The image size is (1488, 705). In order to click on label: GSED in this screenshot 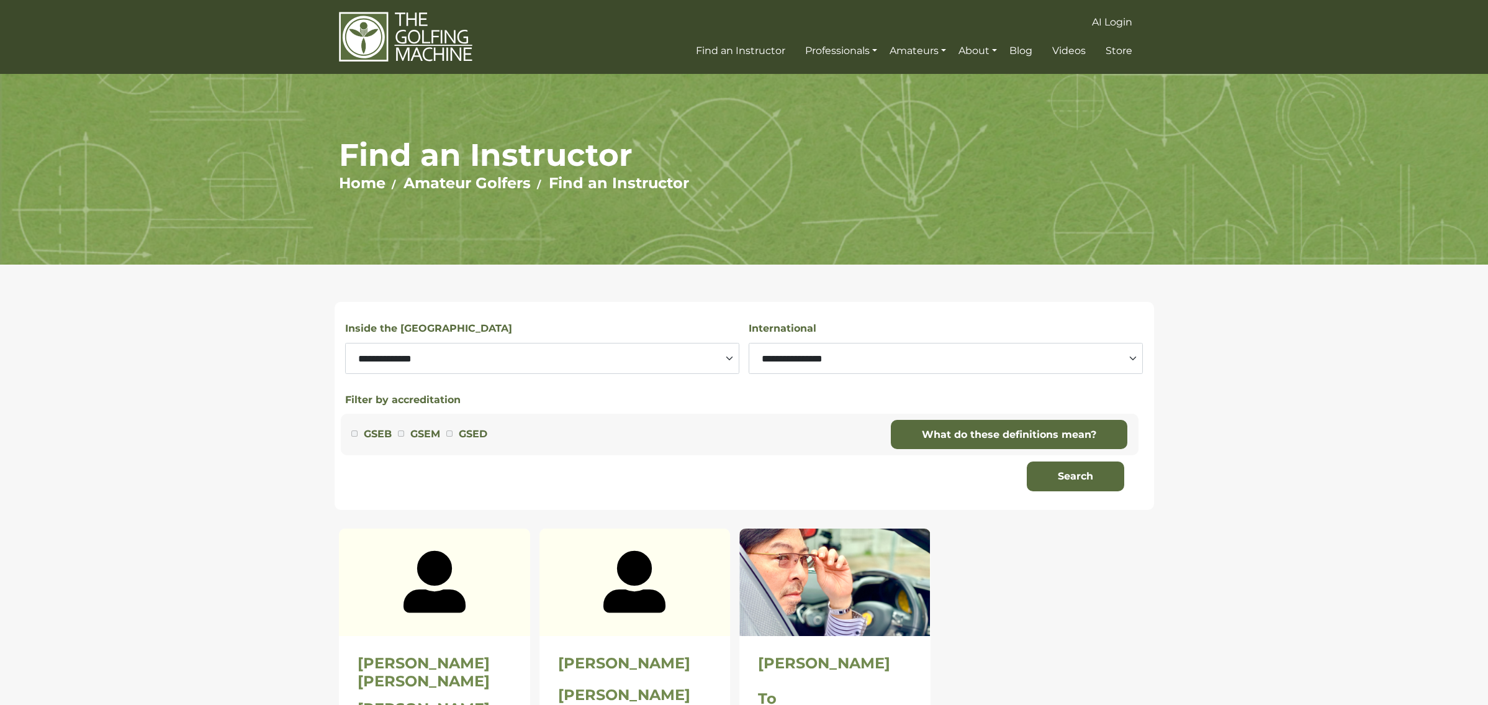, I will do `click(473, 434)`.